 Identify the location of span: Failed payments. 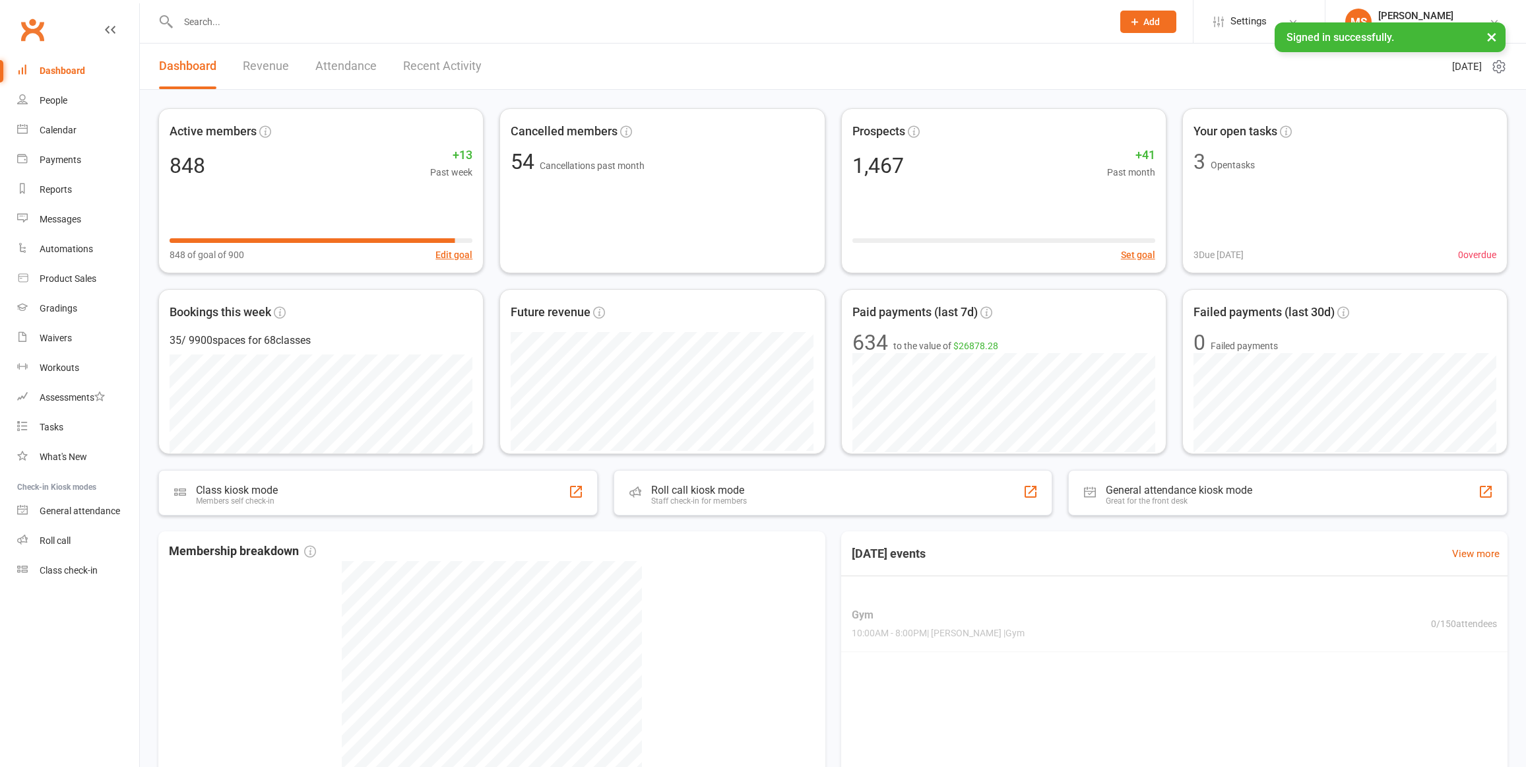
(1244, 346).